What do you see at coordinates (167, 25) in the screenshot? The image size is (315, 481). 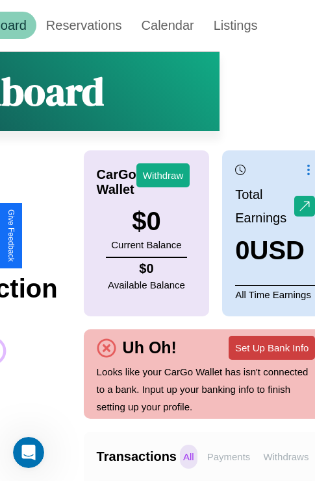 I see `a: Calendar` at bounding box center [167, 25].